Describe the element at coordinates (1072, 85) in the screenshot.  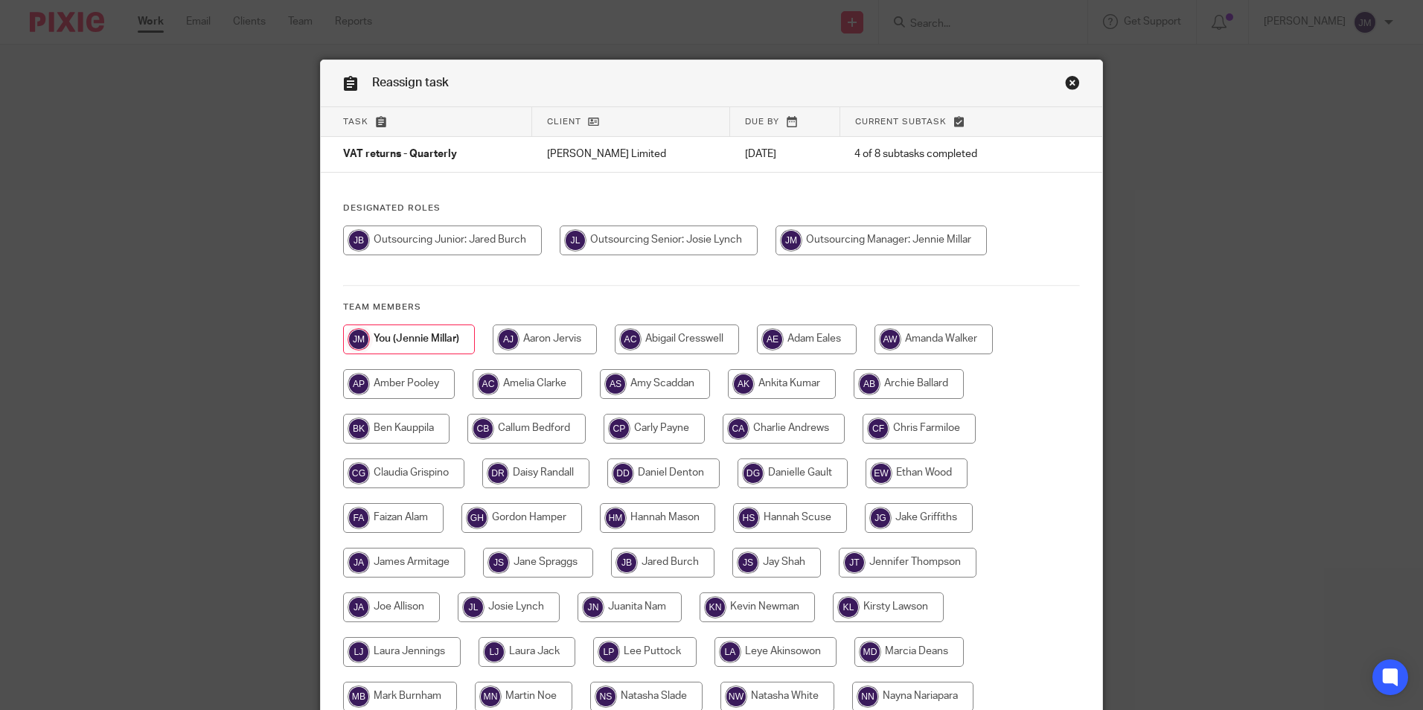
I see `a: Close this dialog window` at that location.